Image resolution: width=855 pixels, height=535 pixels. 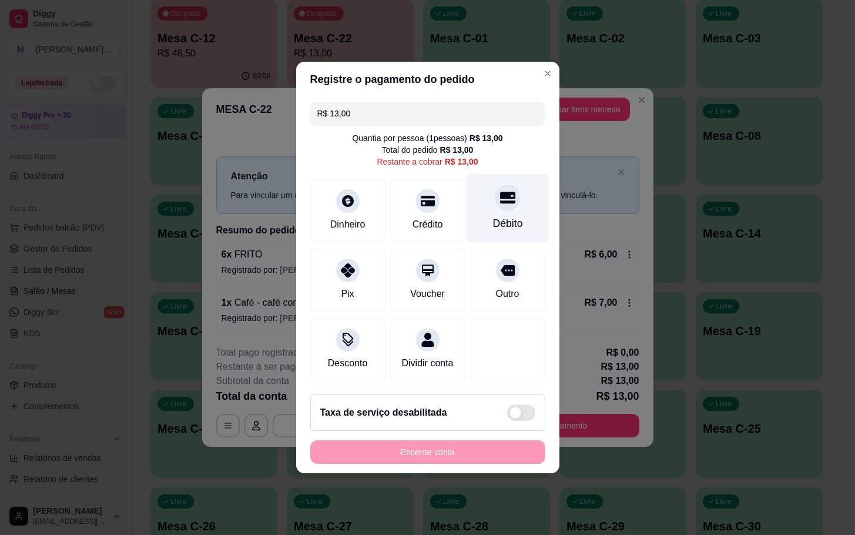 What do you see at coordinates (427, 162) in the screenshot?
I see `div: Restante a cobrar` at bounding box center [427, 162].